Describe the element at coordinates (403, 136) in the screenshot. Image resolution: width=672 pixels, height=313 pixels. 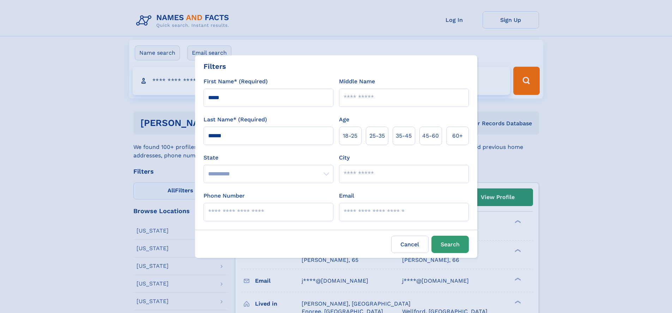
I see `span: 35‑45` at that location.